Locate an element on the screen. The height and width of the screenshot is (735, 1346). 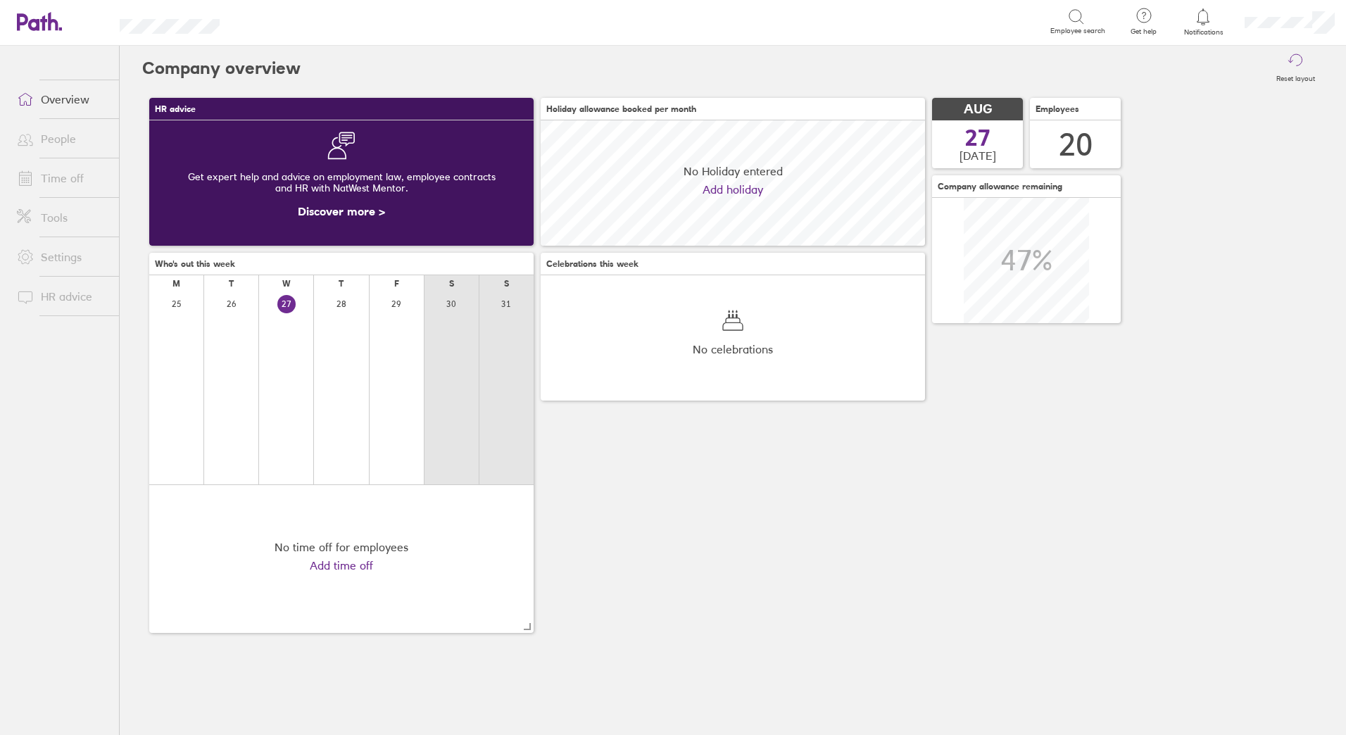
span: AUG is located at coordinates (978, 109).